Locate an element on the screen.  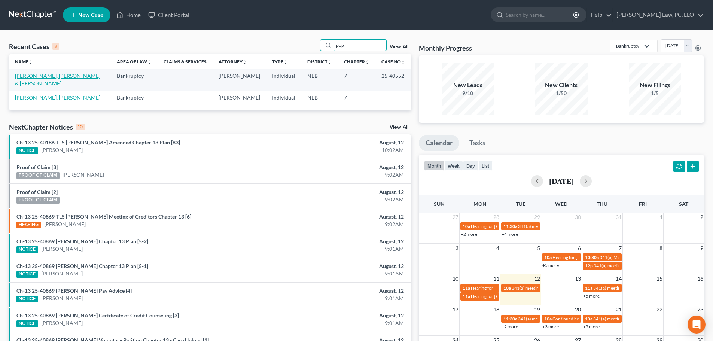
span: 11 is located at coordinates (497, 279).